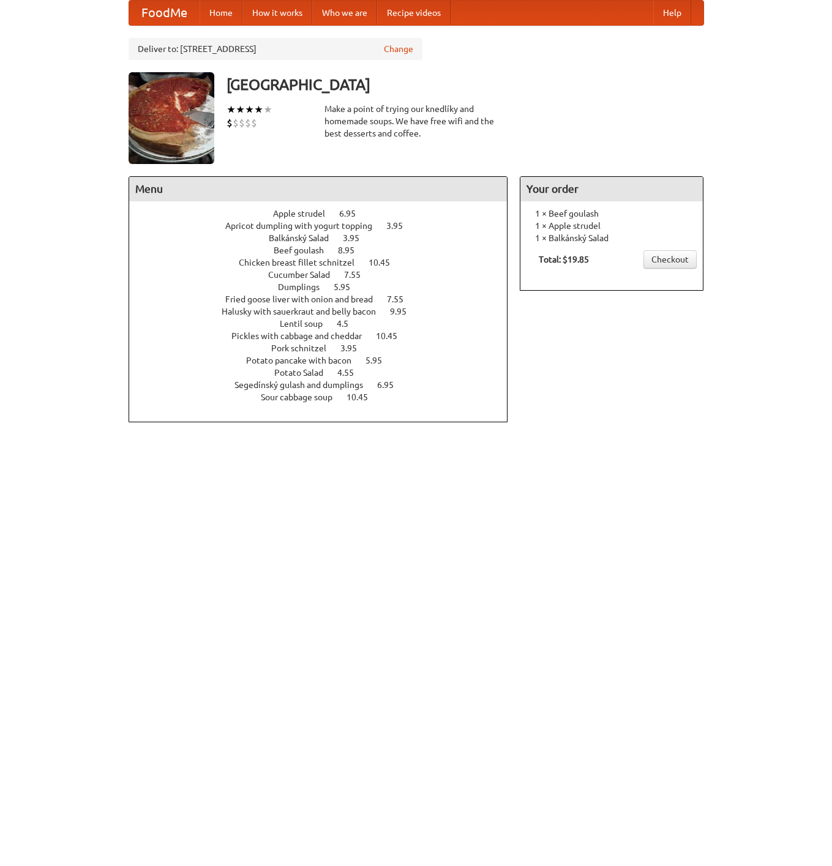 The width and height of the screenshot is (832, 866). I want to click on a: Apple strudel 6.95, so click(326, 214).